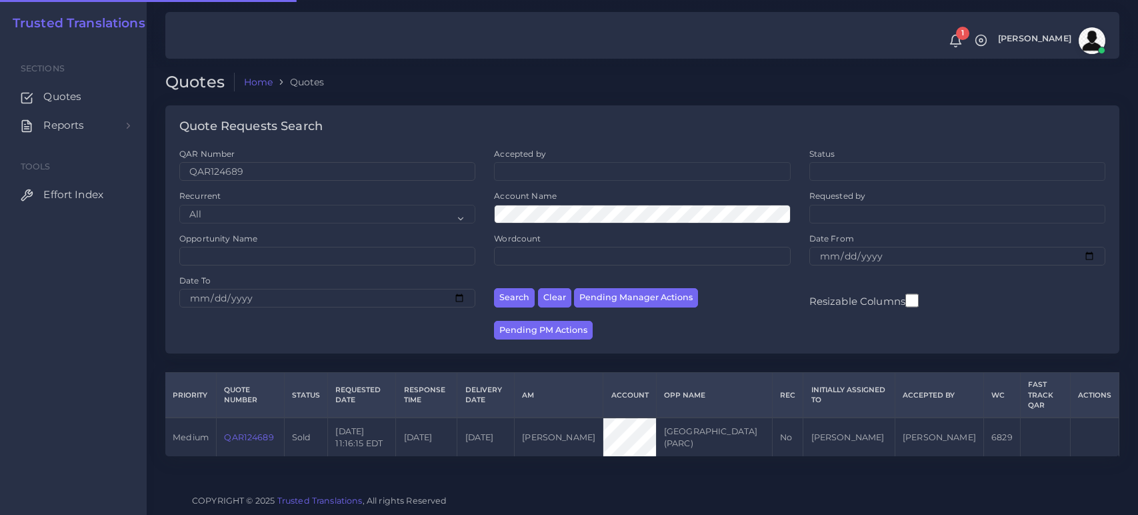 The height and width of the screenshot is (515, 1138). Describe the element at coordinates (207, 153) in the screenshot. I see `label: QAR Number` at that location.